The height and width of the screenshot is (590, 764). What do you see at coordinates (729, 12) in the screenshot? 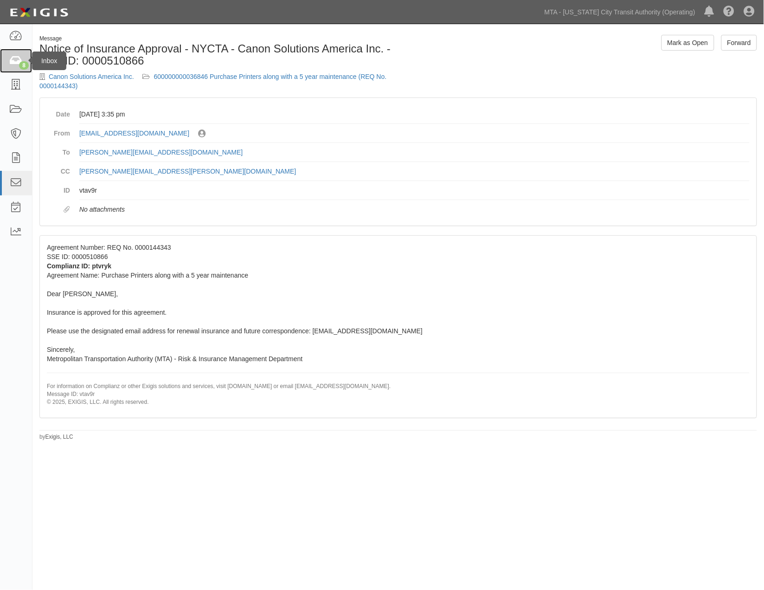
I see `i: Help Center - Complianz` at bounding box center [729, 12].